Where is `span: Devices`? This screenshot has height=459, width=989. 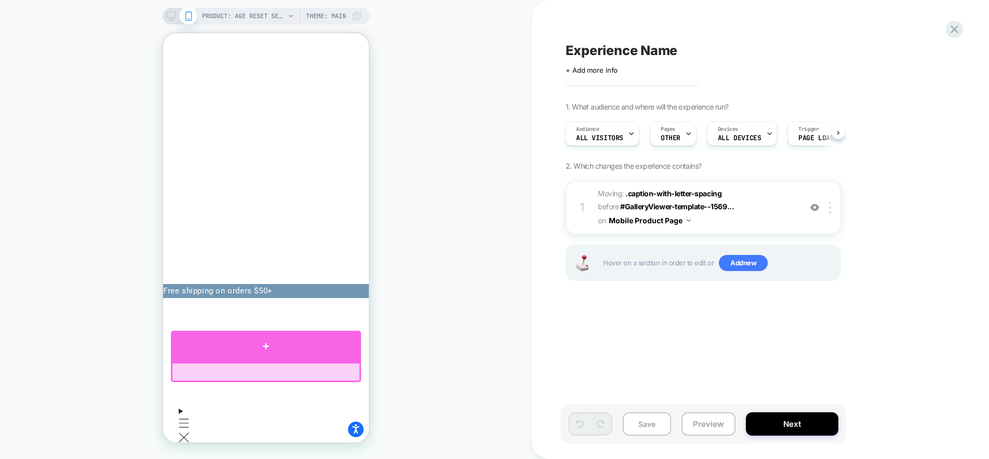
span: Devices is located at coordinates (728, 129).